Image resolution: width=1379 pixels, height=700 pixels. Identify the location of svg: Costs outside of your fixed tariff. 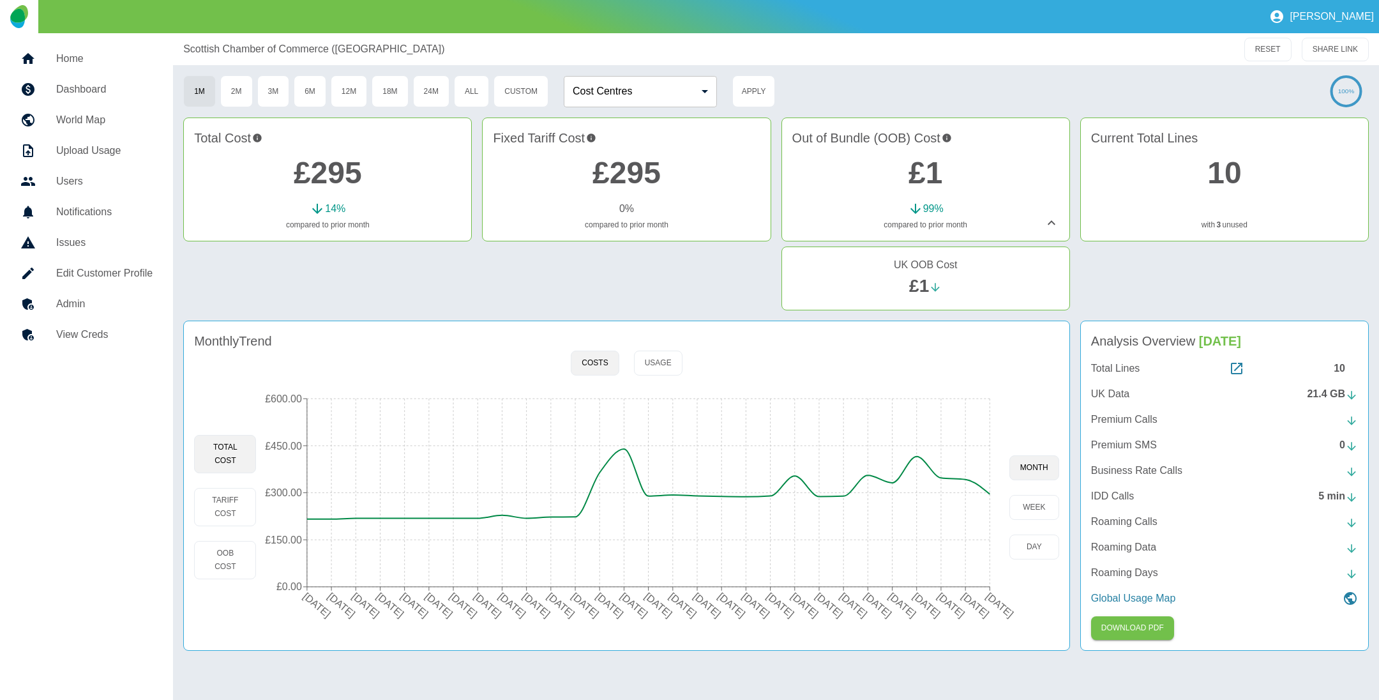
(947, 138).